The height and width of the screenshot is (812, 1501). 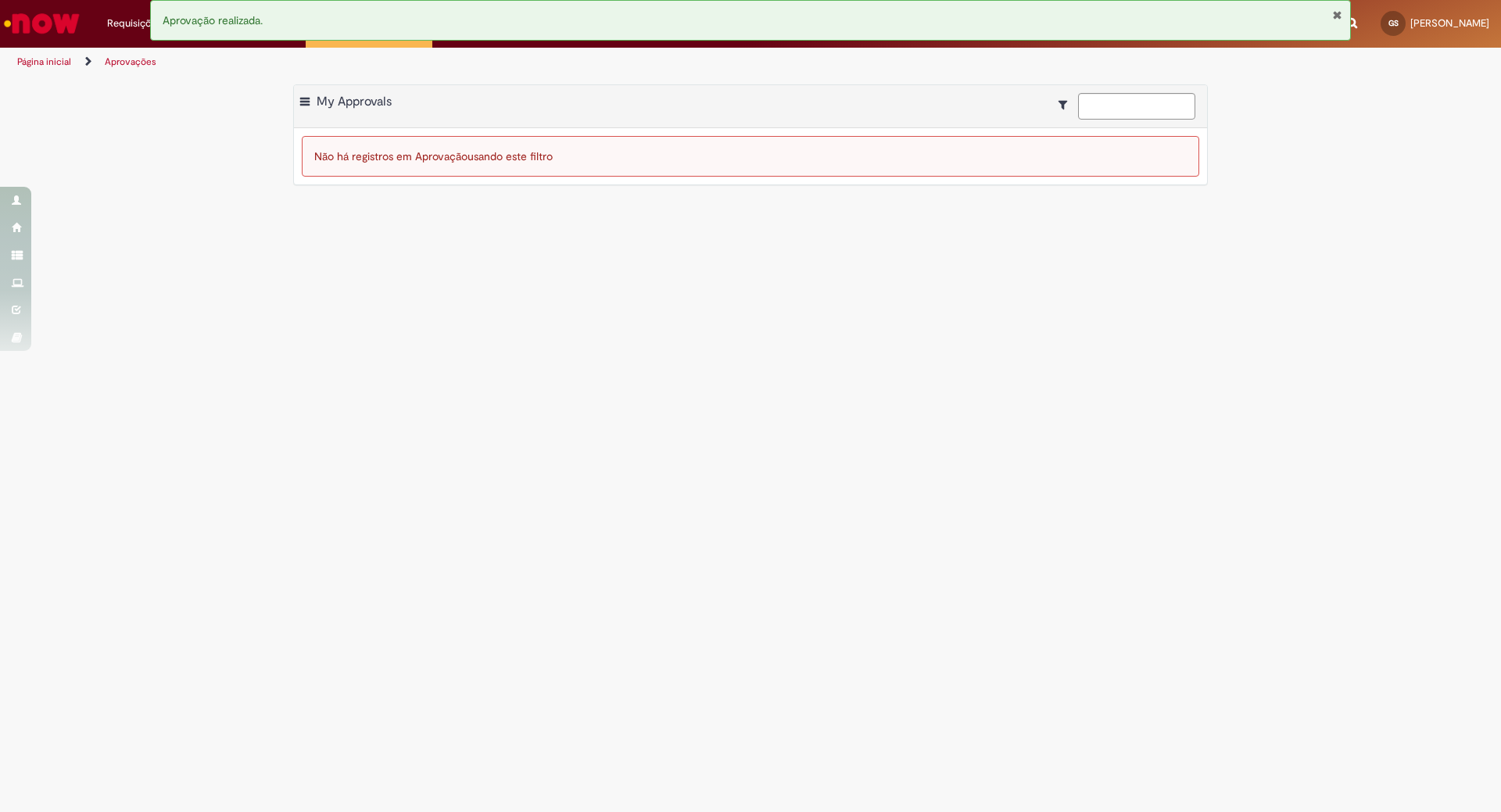 What do you see at coordinates (42, 24) in the screenshot?
I see `img: ServiceNow` at bounding box center [42, 24].